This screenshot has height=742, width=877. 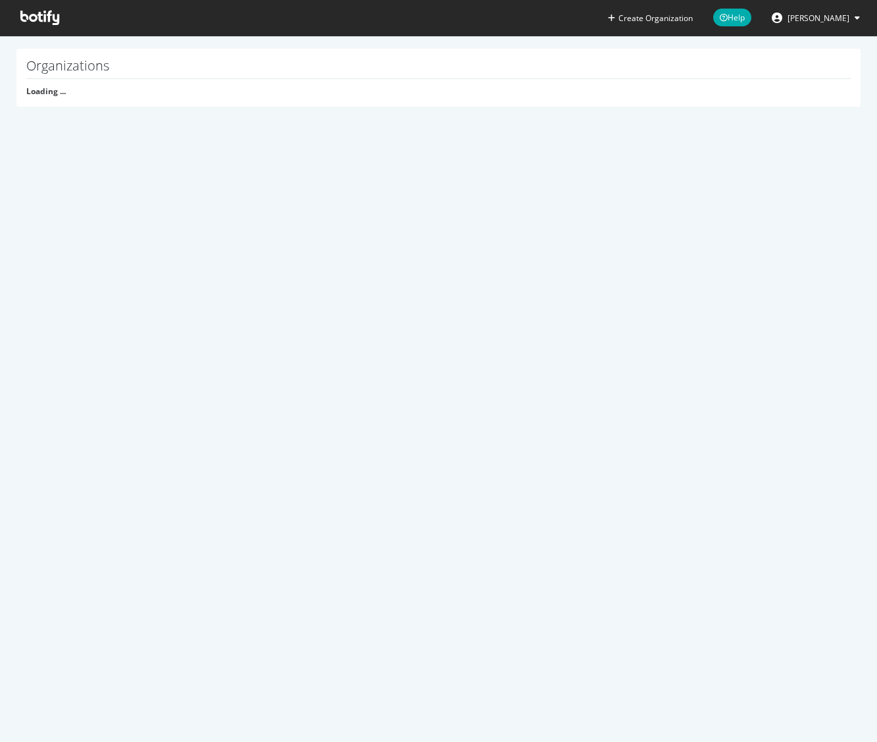 I want to click on button: Create Organization, so click(x=650, y=18).